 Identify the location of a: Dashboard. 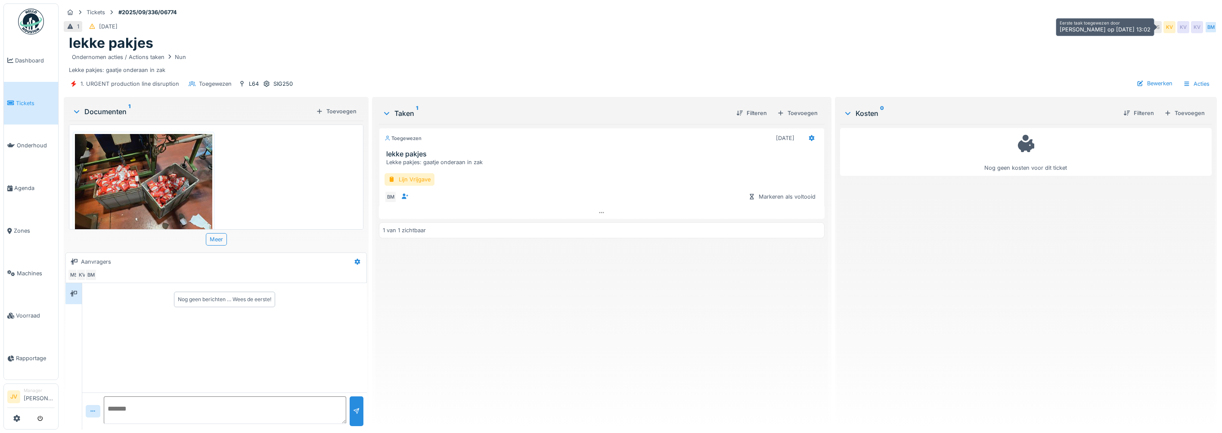
(31, 60).